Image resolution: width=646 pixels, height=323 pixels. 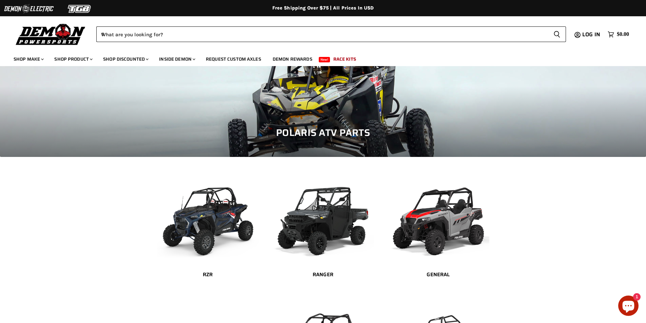 What do you see at coordinates (628, 306) in the screenshot?
I see `inbox-online-store-chat: Shopify online store chat` at bounding box center [628, 306].